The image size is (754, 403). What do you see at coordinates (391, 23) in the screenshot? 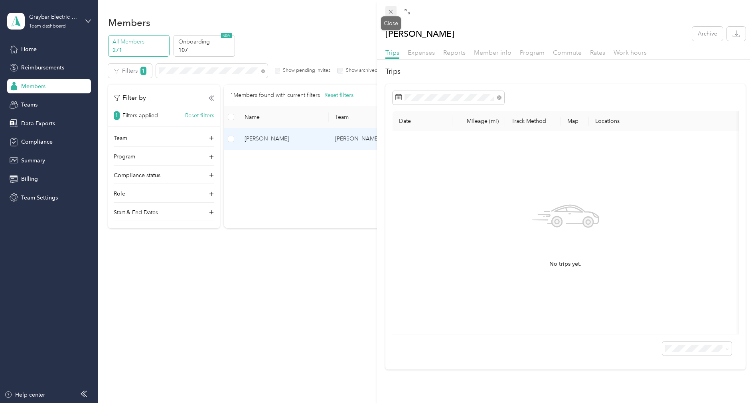
I see `div: Close` at bounding box center [391, 23].